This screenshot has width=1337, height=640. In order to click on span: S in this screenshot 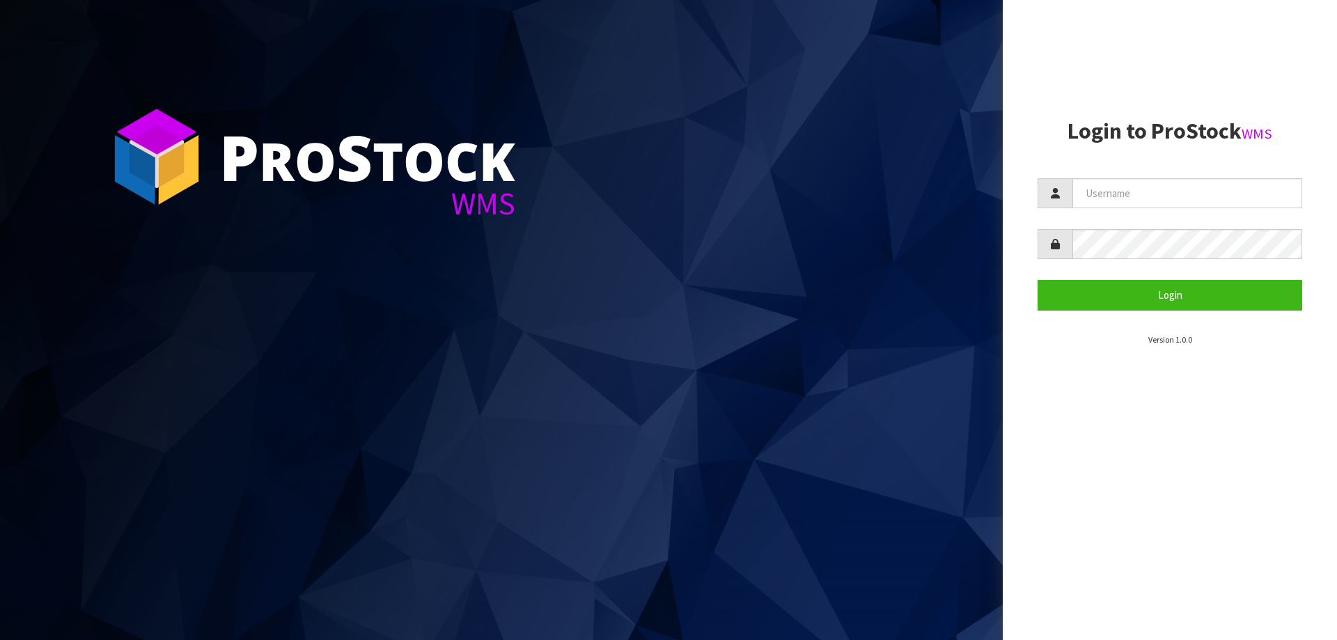, I will do `click(354, 157)`.